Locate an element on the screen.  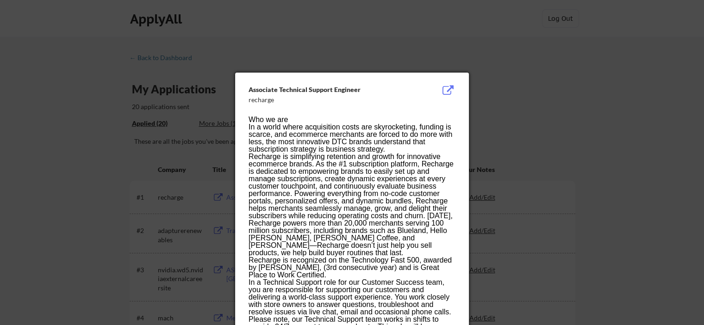
p: In a Technical Support role for our Customer Success team, you are responsible for supporting our... is located at coordinates (352, 298).